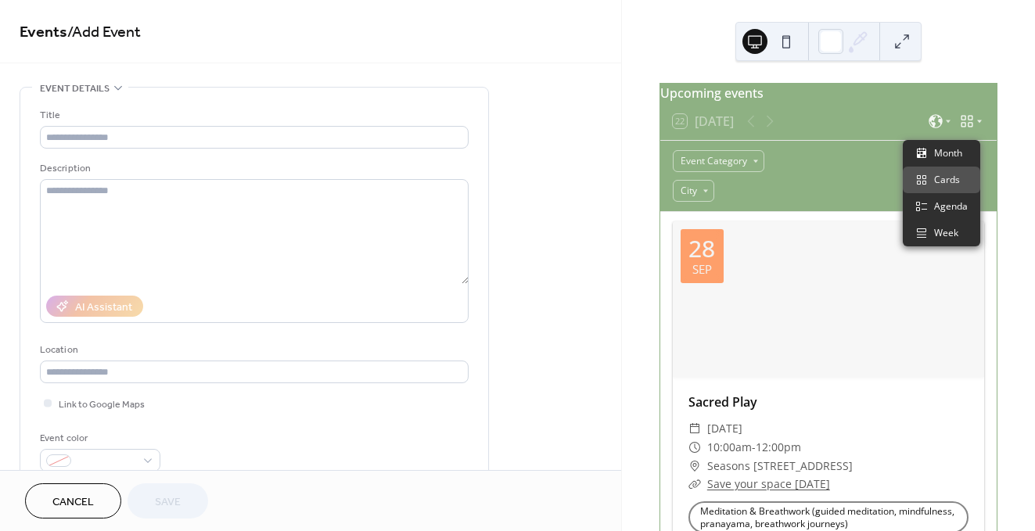 The width and height of the screenshot is (1035, 531). Describe the element at coordinates (73, 502) in the screenshot. I see `span: Cancel` at that location.